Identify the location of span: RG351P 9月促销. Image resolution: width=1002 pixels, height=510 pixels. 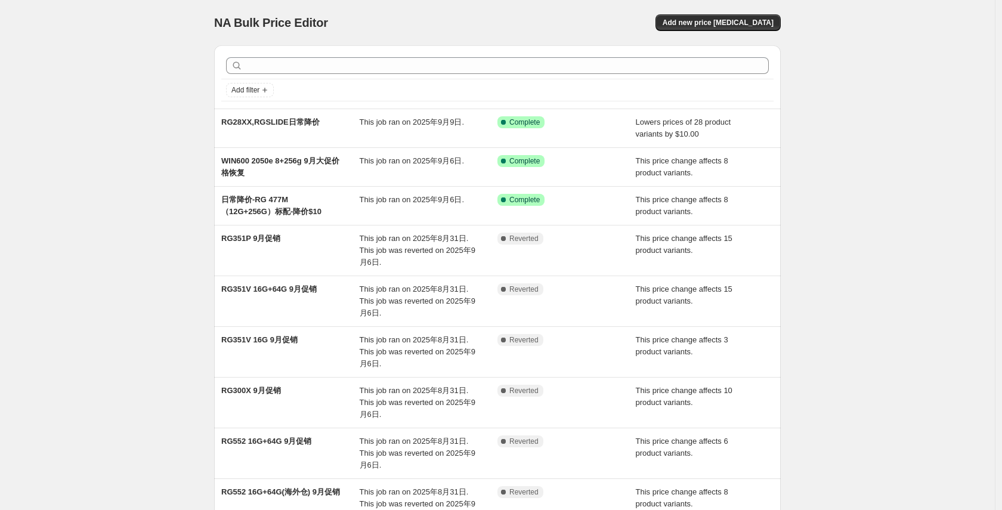
(250, 238).